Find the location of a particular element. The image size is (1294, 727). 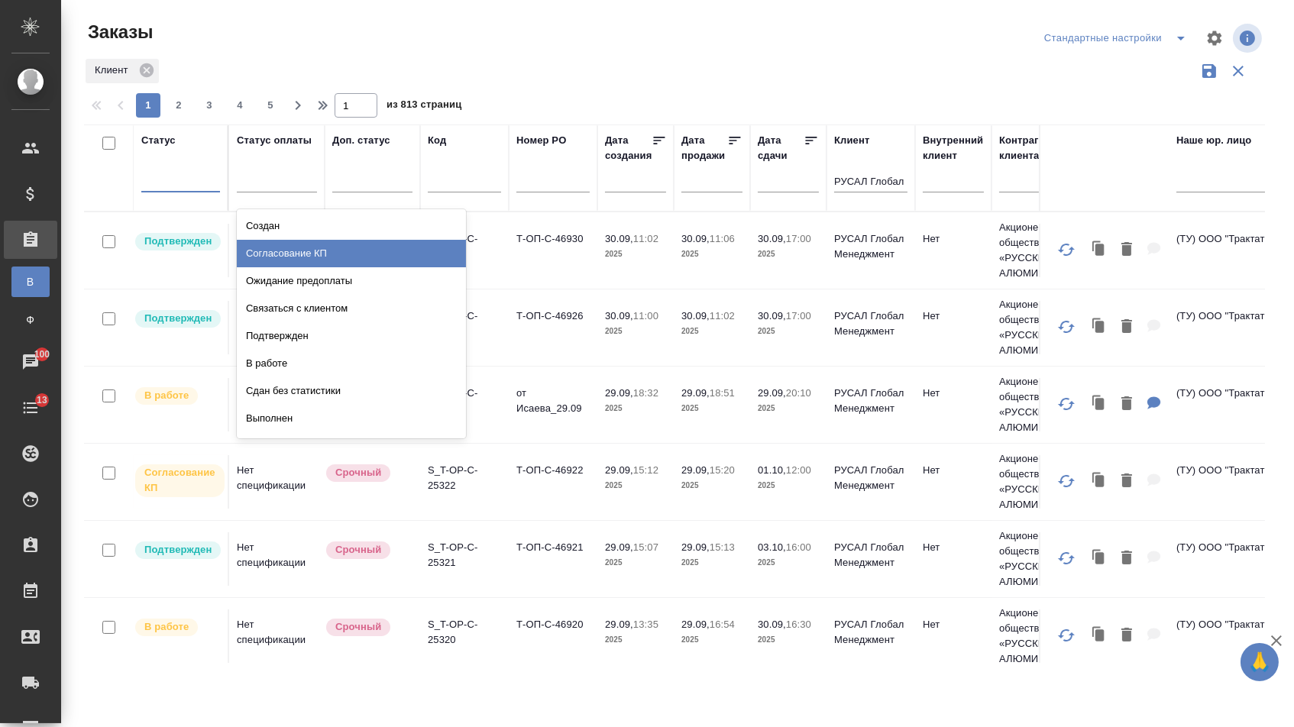

p: 15:12 is located at coordinates (646, 470).